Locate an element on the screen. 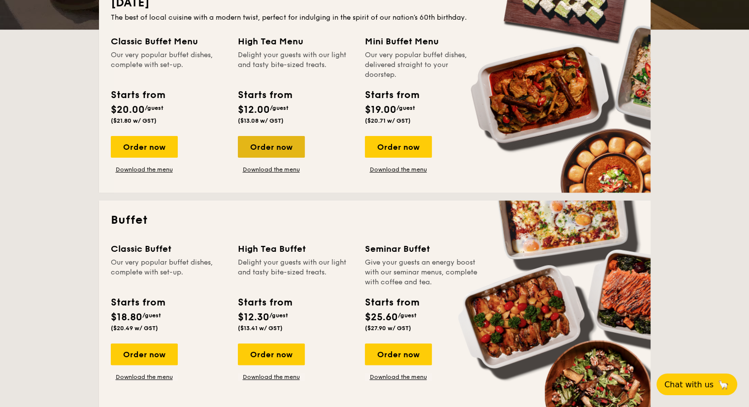  span: ($13.08 w/ GST) is located at coordinates (261, 121).